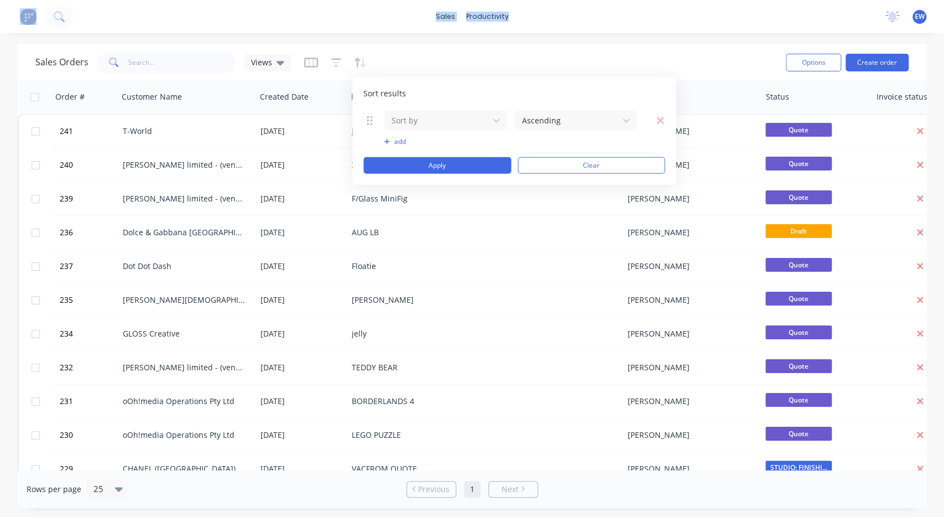 The width and height of the screenshot is (944, 517). I want to click on span: Rows per page, so click(54, 489).